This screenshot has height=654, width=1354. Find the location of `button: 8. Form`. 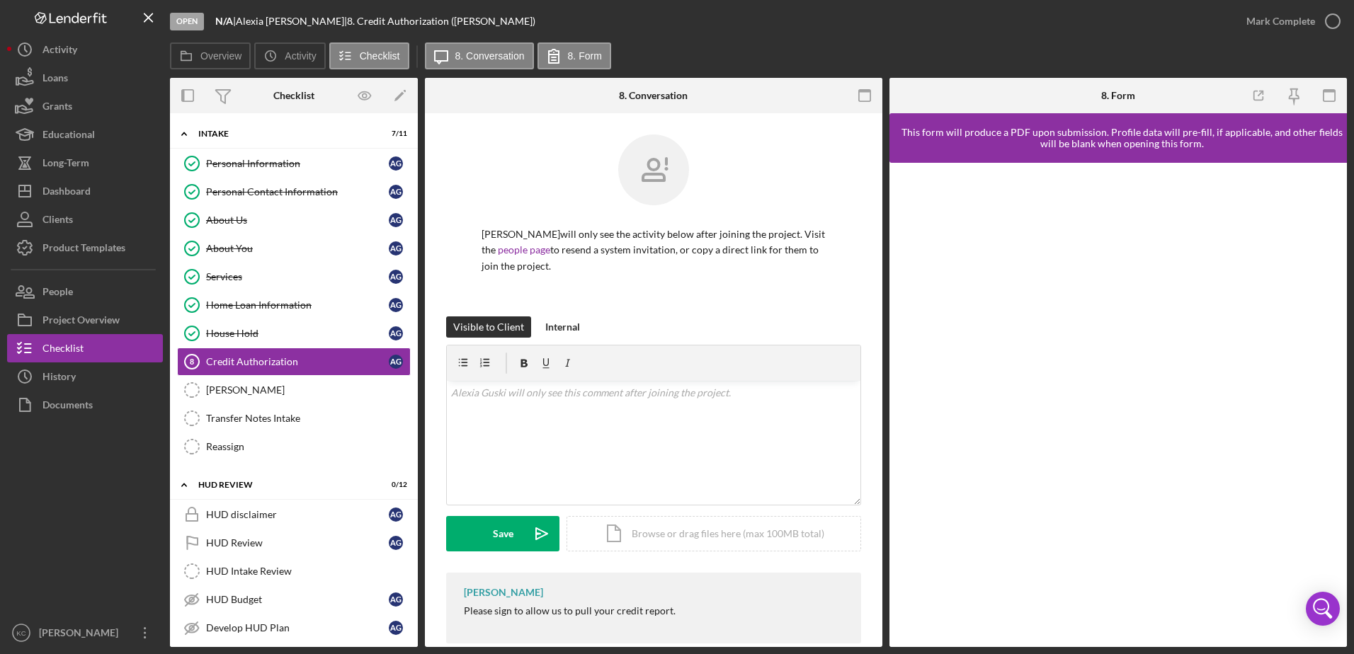

button: 8. Form is located at coordinates (574, 56).